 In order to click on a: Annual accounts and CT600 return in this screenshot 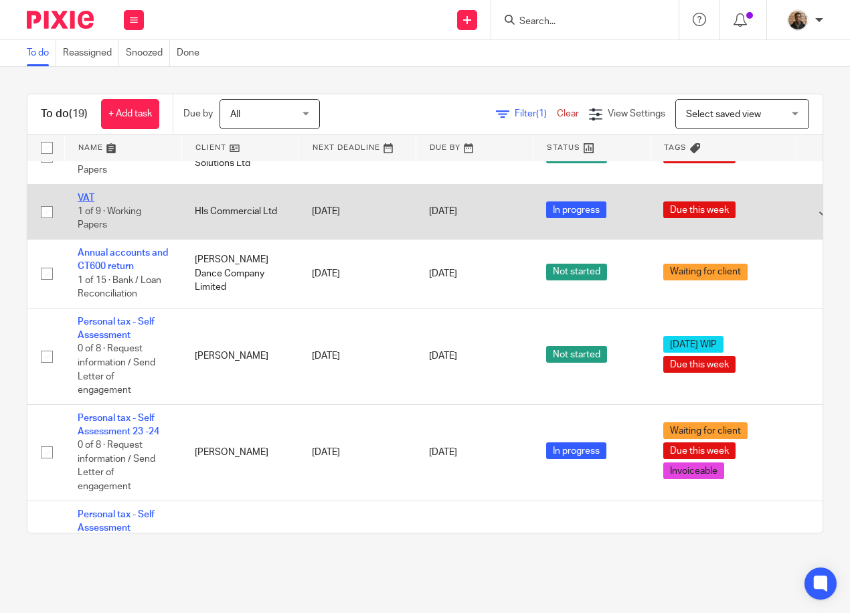, I will do `click(122, 260)`.